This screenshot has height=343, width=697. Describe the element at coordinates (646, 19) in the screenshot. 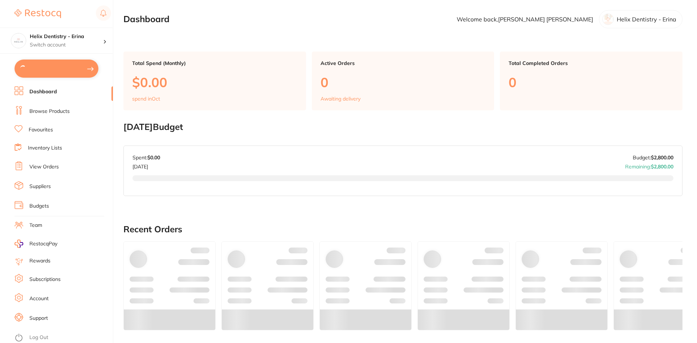

I see `p: Helix Dentistry - Erina` at that location.